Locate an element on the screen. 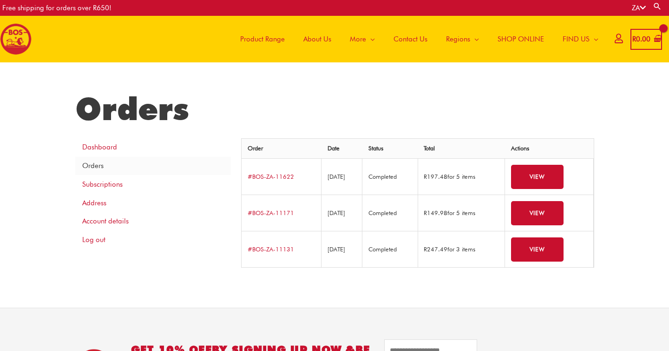  span: Total is located at coordinates (430, 148).